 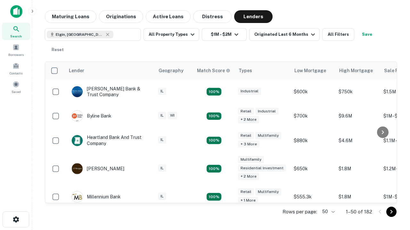 What do you see at coordinates (171, 71) in the screenshot?
I see `div: Geography` at bounding box center [171, 71].